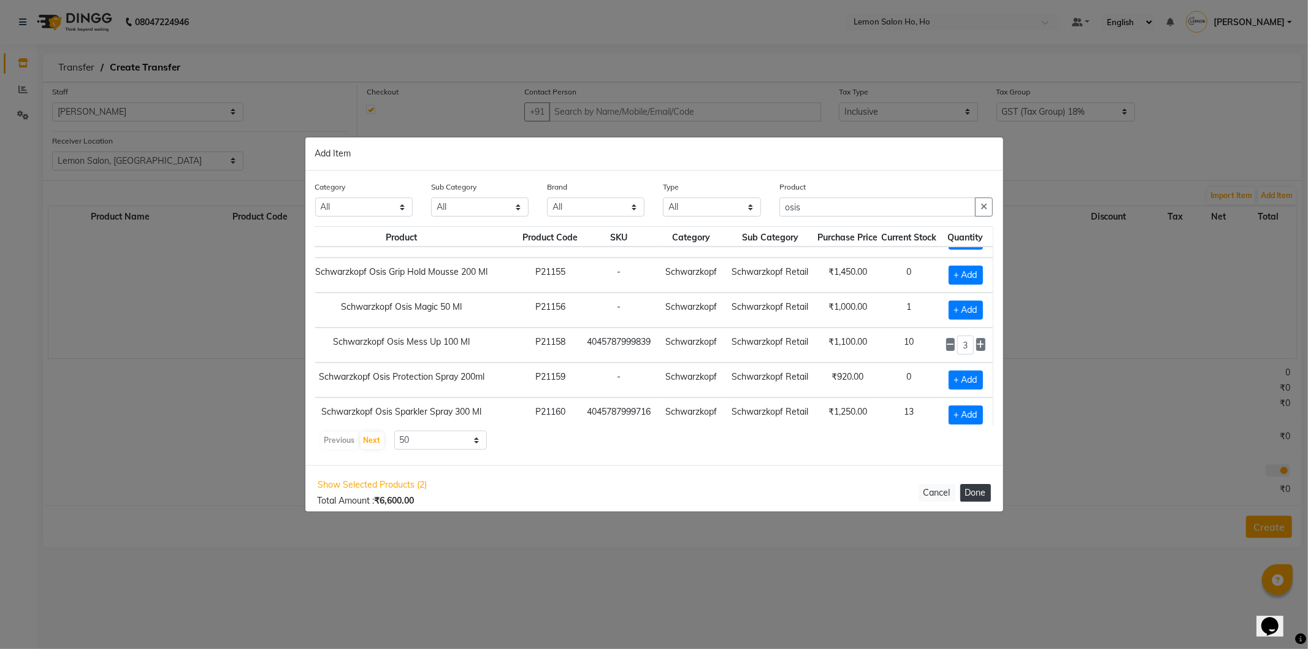 This screenshot has width=1308, height=649. I want to click on td: ₹920.00, so click(848, 379).